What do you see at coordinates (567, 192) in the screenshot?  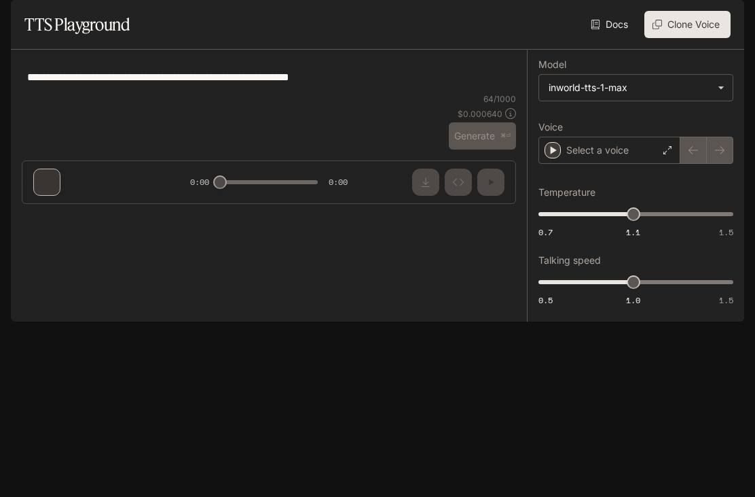 I see `p: Temperature` at bounding box center [567, 192].